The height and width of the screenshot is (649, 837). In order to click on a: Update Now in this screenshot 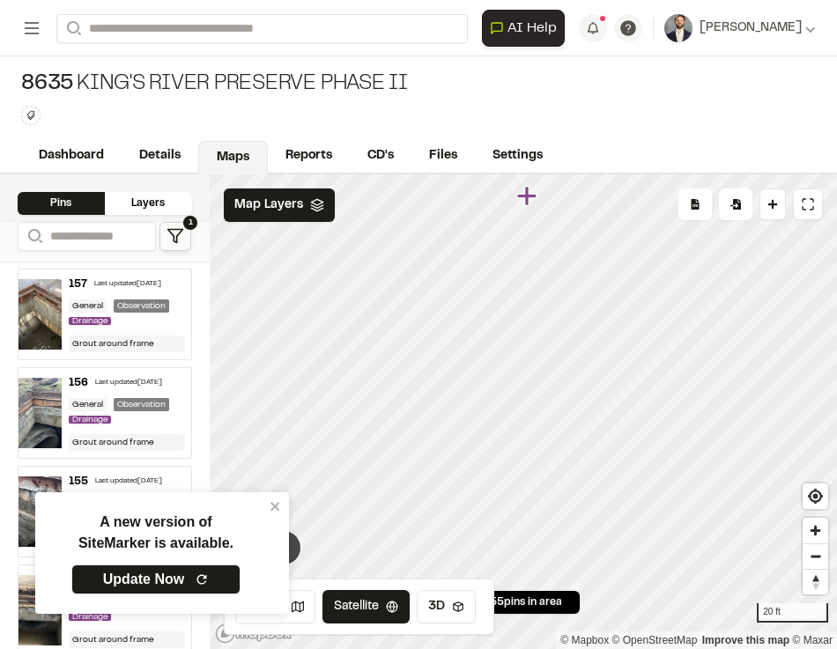, I will do `click(156, 580)`.